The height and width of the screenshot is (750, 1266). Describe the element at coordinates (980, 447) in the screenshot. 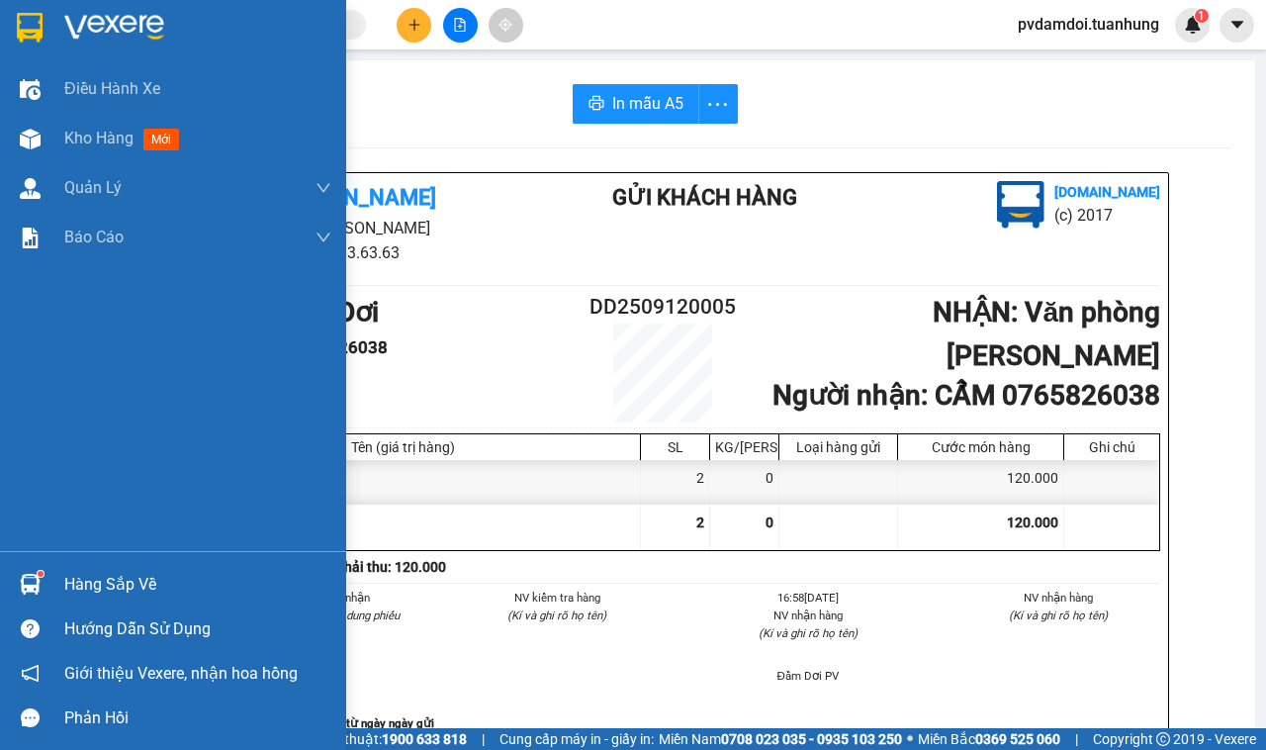

I see `div: Cước món hàng` at that location.